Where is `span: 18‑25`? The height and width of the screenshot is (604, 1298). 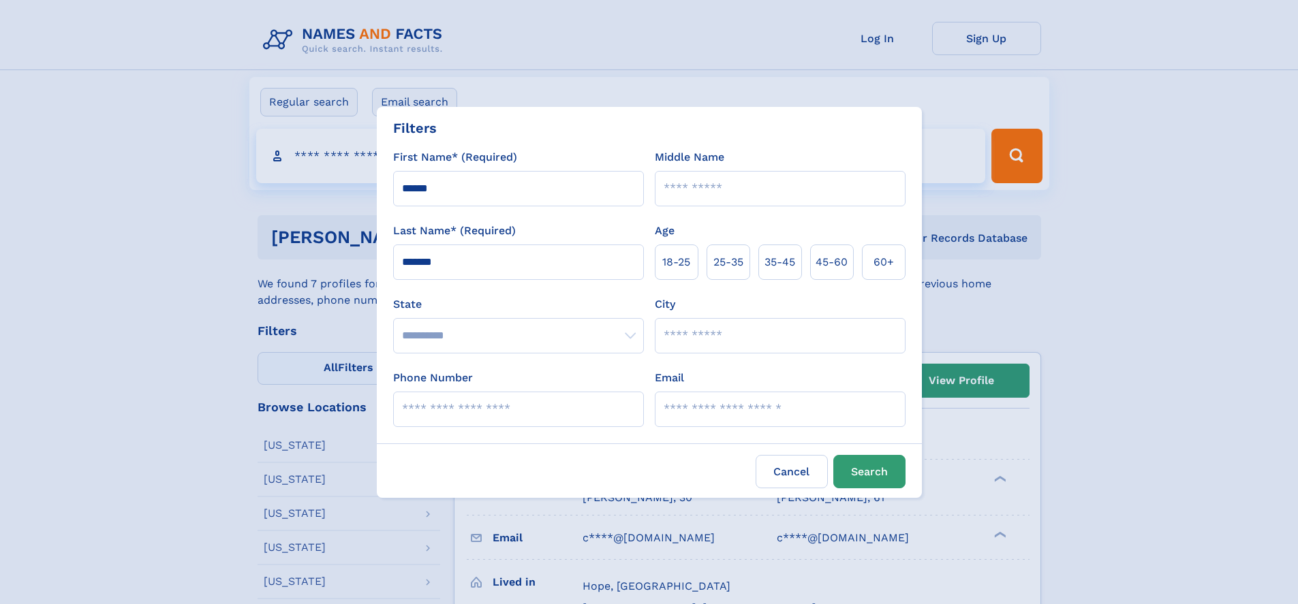 span: 18‑25 is located at coordinates (676, 262).